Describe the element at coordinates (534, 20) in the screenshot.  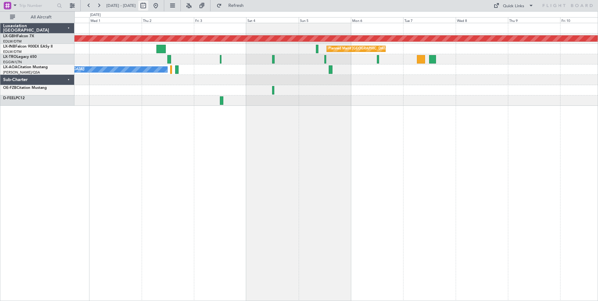
I see `div: Thu 9` at that location.